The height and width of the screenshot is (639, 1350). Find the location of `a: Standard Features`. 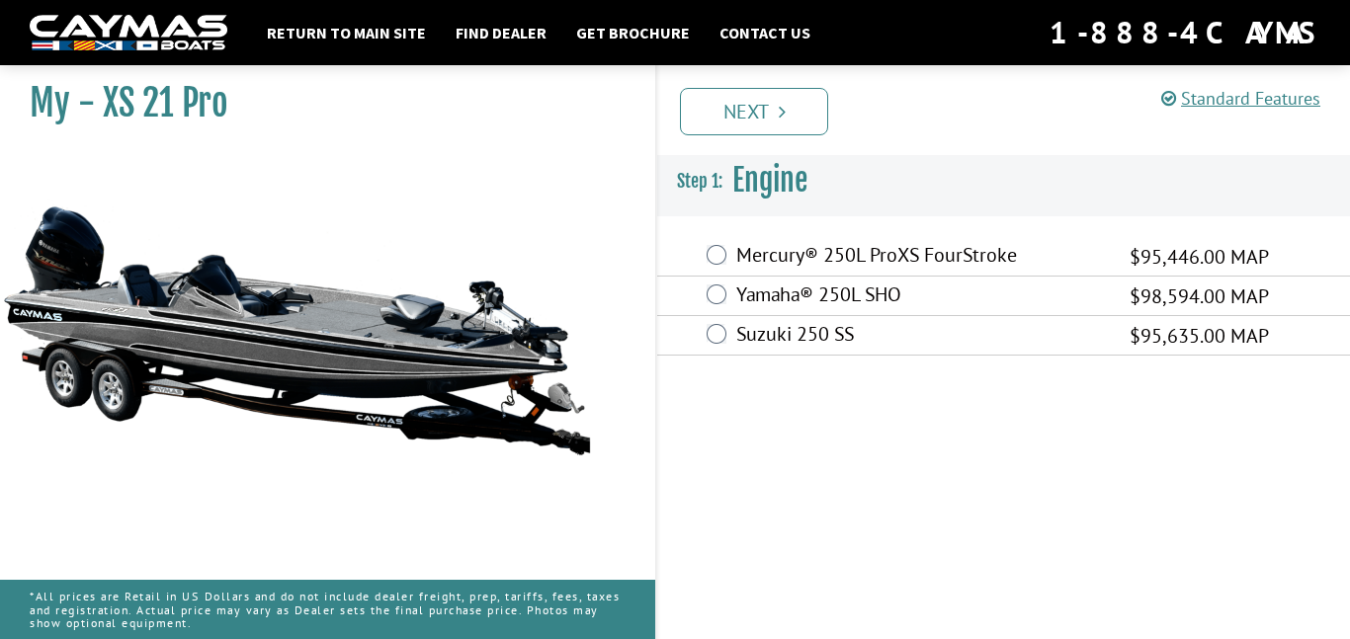

a: Standard Features is located at coordinates (1240, 98).